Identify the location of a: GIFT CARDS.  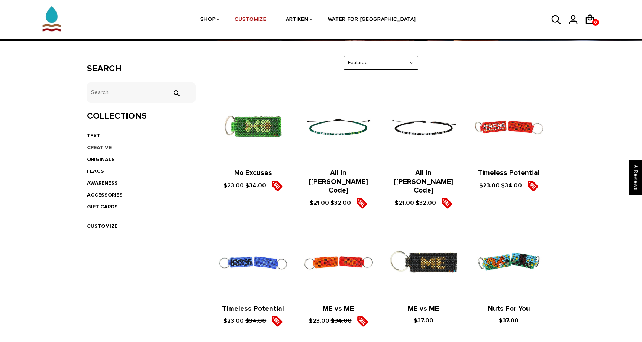
(102, 207).